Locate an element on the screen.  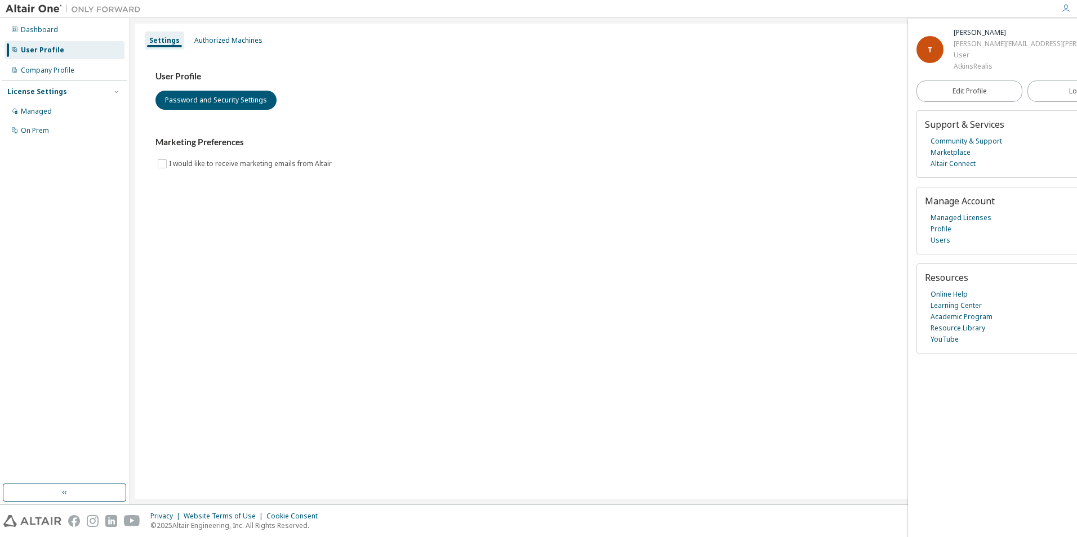
div: User Profile is located at coordinates (42, 50).